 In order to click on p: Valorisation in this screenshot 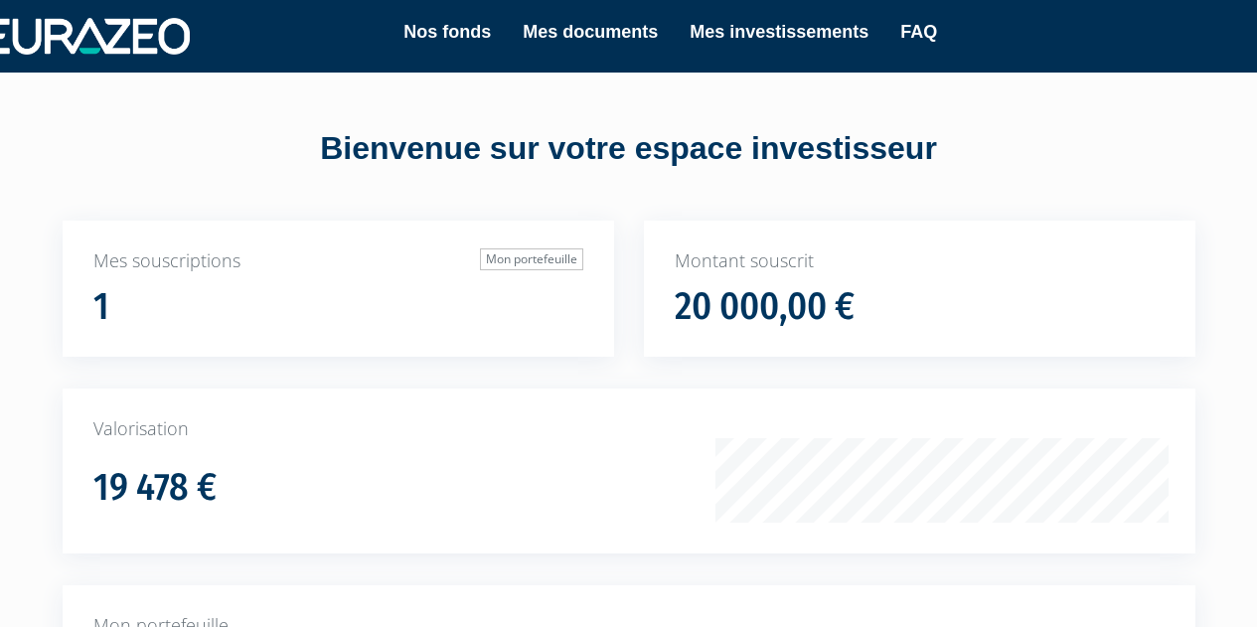, I will do `click(629, 429)`.